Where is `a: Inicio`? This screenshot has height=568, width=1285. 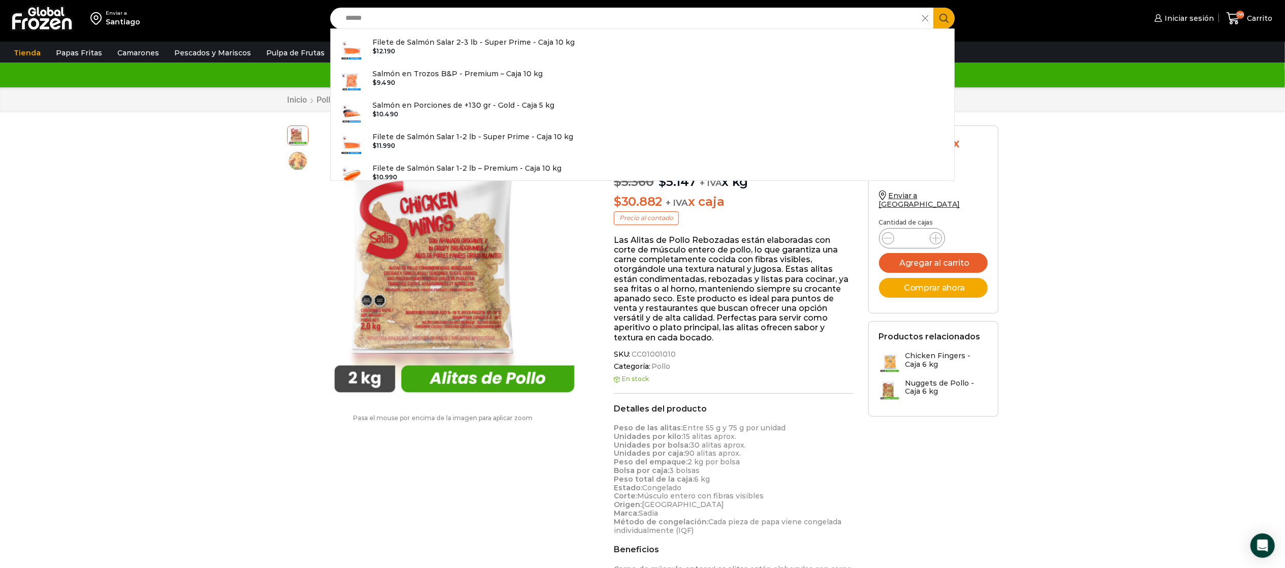
a: Inicio is located at coordinates (297, 100).